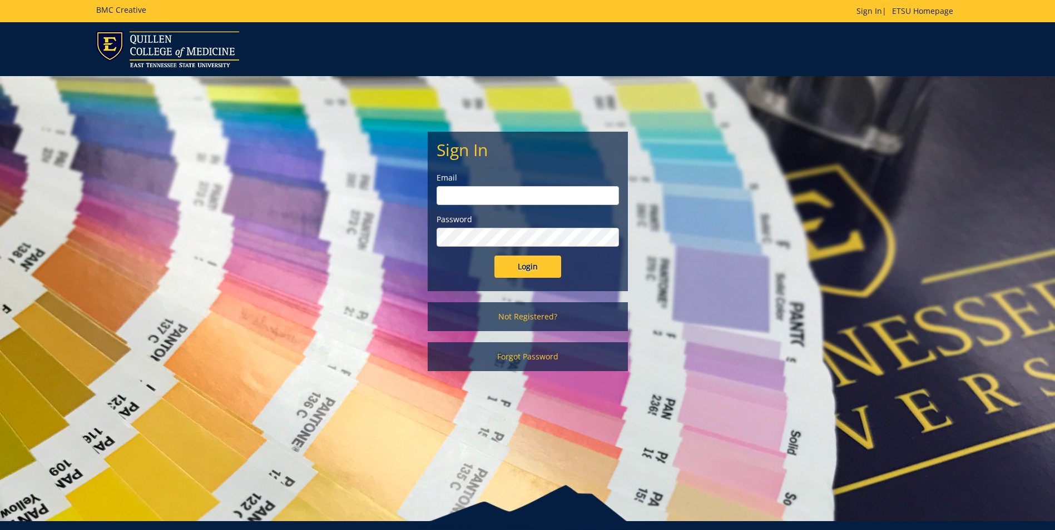 This screenshot has height=530, width=1055. What do you see at coordinates (869, 11) in the screenshot?
I see `a: Sign In` at bounding box center [869, 11].